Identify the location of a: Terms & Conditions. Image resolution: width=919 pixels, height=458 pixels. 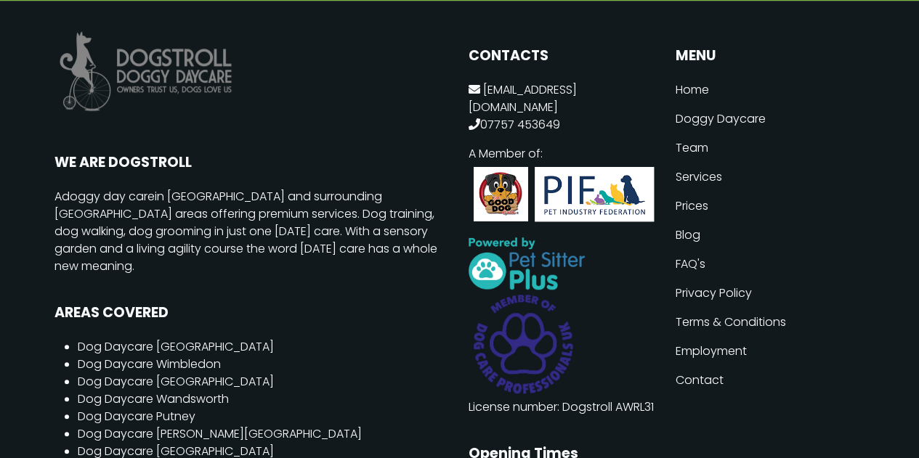
(770, 323).